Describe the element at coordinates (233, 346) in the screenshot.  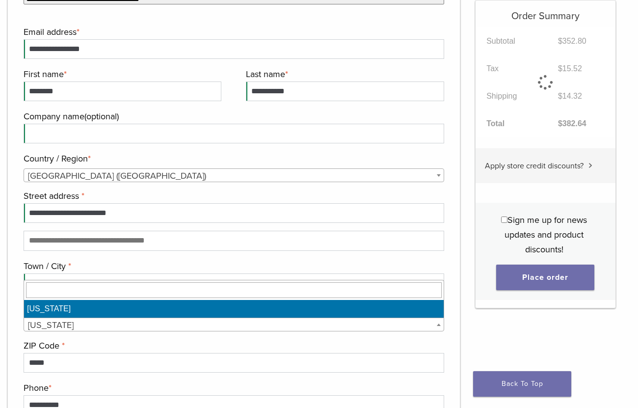
I see `label: ZIP Code` at that location.